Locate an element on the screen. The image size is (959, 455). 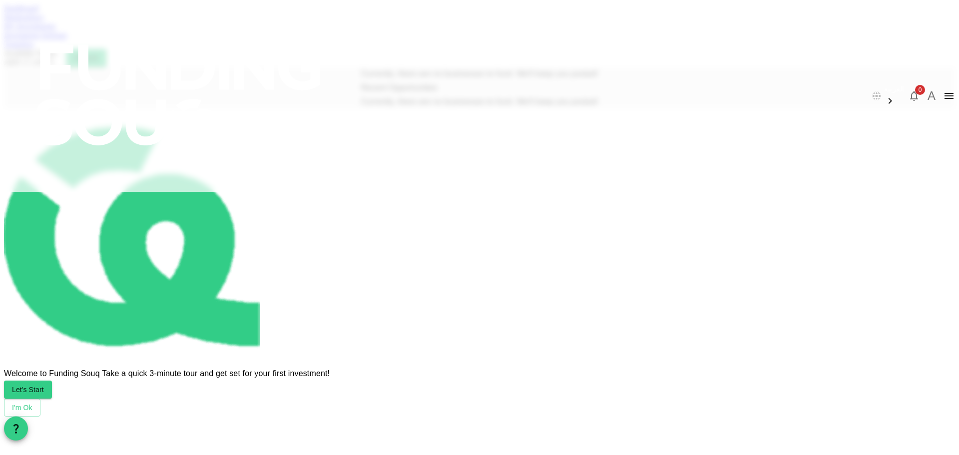
img: fav-icon is located at coordinates (132, 237).